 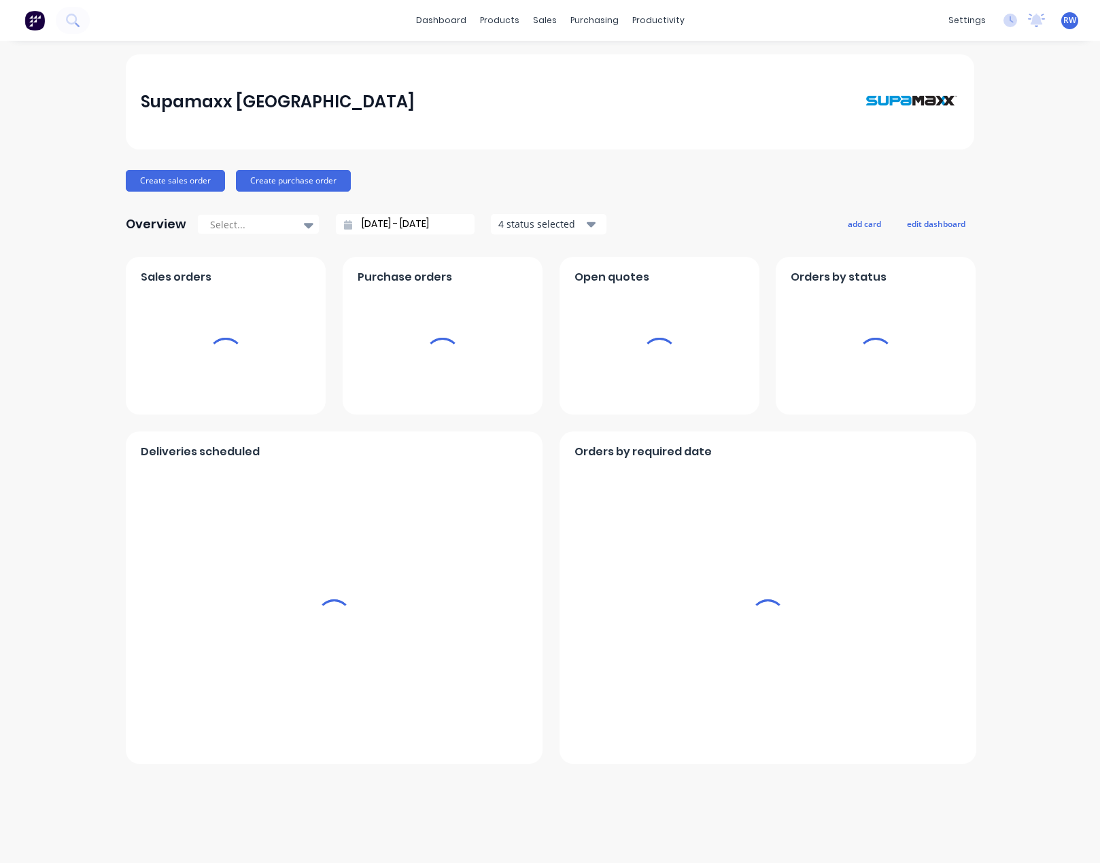 What do you see at coordinates (612, 277) in the screenshot?
I see `span: Open quotes` at bounding box center [612, 277].